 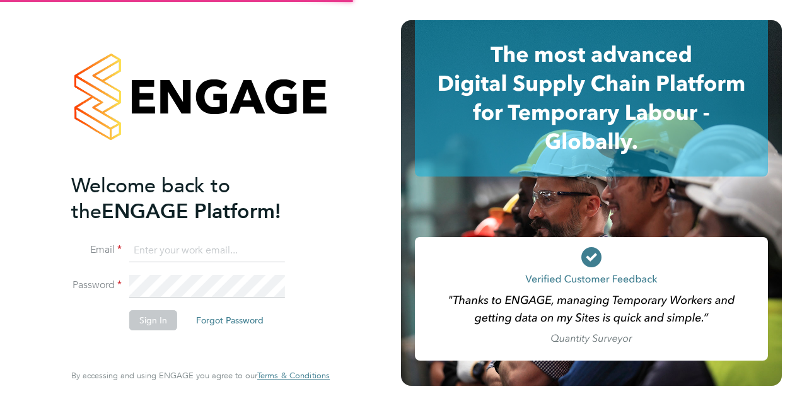 I want to click on label: Email, so click(x=96, y=250).